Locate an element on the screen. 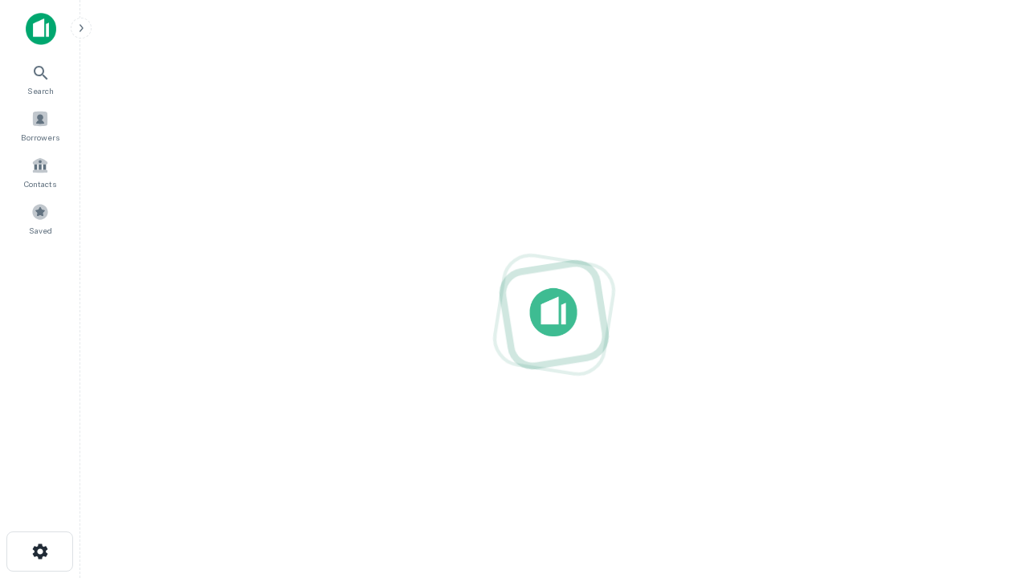 Image resolution: width=1028 pixels, height=578 pixels. div: Chat Widget is located at coordinates (988, 488).